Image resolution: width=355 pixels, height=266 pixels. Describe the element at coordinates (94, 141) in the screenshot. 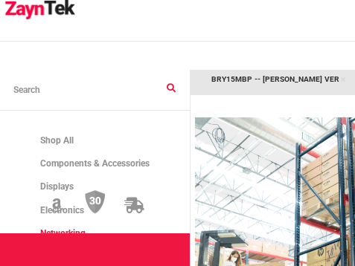

I see `a: Shop All` at that location.